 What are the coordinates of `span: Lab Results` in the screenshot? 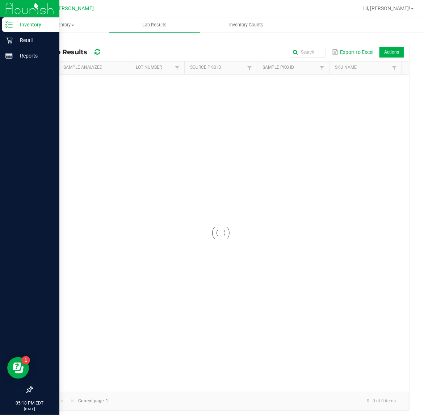 It's located at (155, 25).